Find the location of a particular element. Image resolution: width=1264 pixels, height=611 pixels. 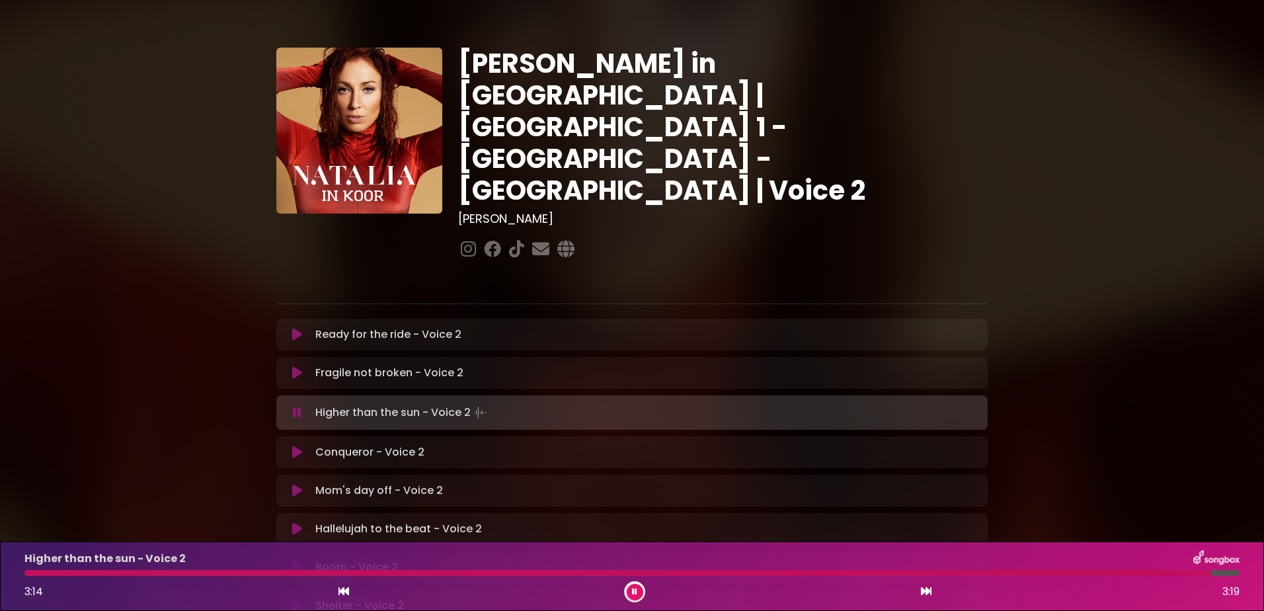

img: YTVS25JmS9CLUqXqkEhs is located at coordinates (359, 130).